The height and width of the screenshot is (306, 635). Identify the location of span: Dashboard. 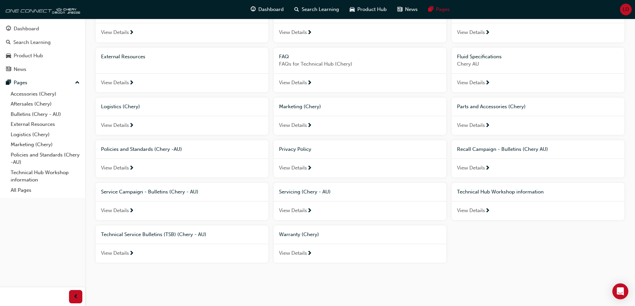
(271, 9).